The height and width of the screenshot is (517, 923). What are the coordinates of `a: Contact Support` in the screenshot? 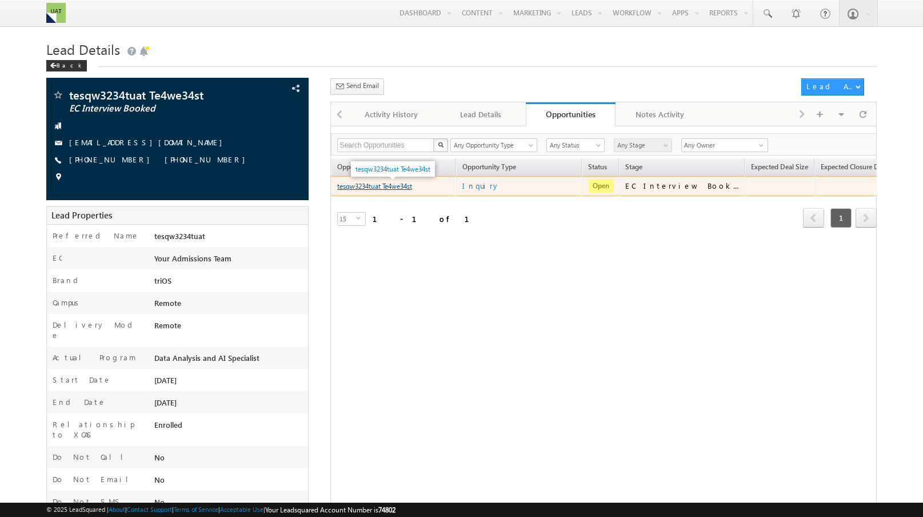 It's located at (149, 509).